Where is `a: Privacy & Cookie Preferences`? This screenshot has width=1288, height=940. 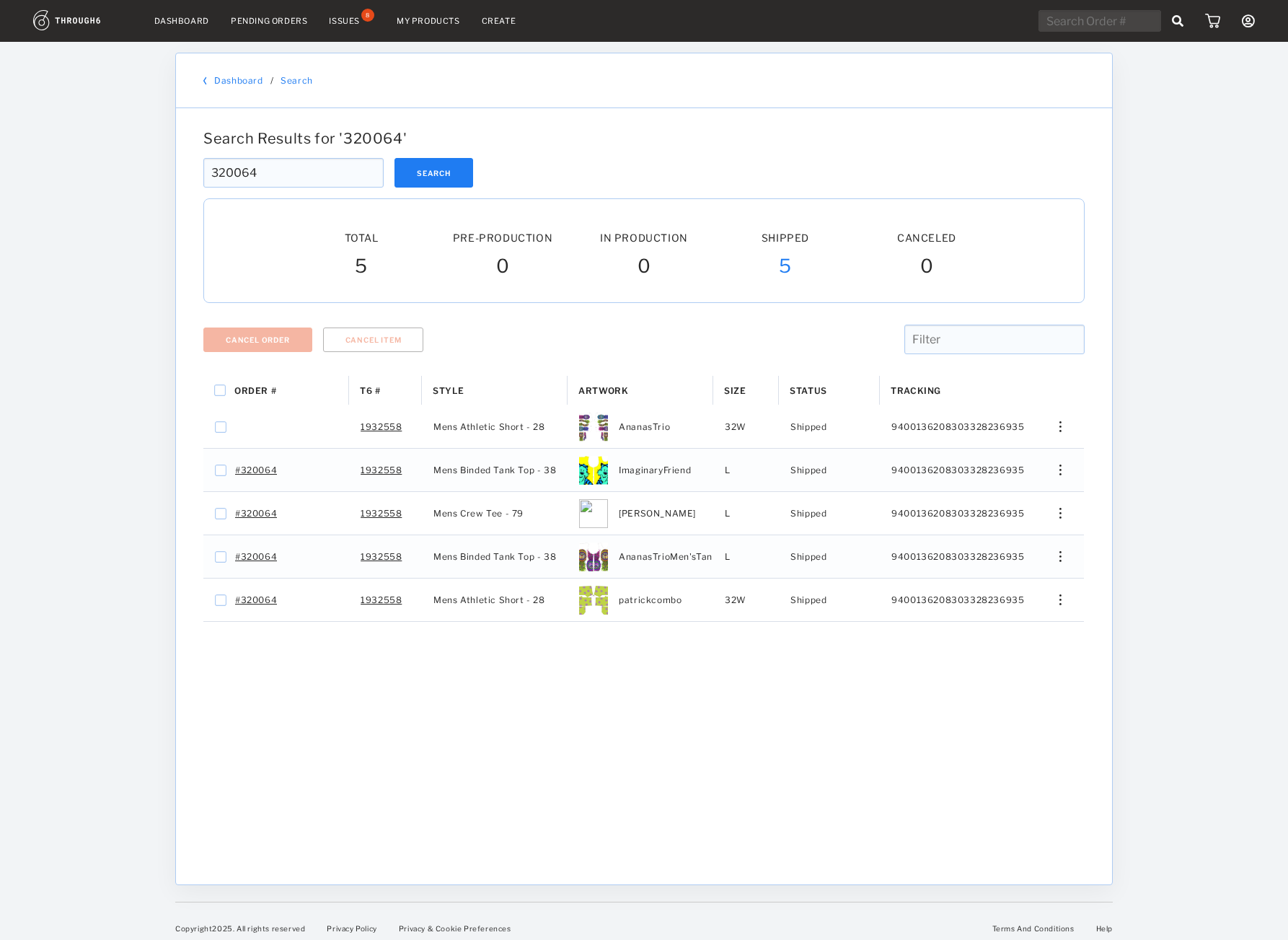 a: Privacy & Cookie Preferences is located at coordinates (455, 929).